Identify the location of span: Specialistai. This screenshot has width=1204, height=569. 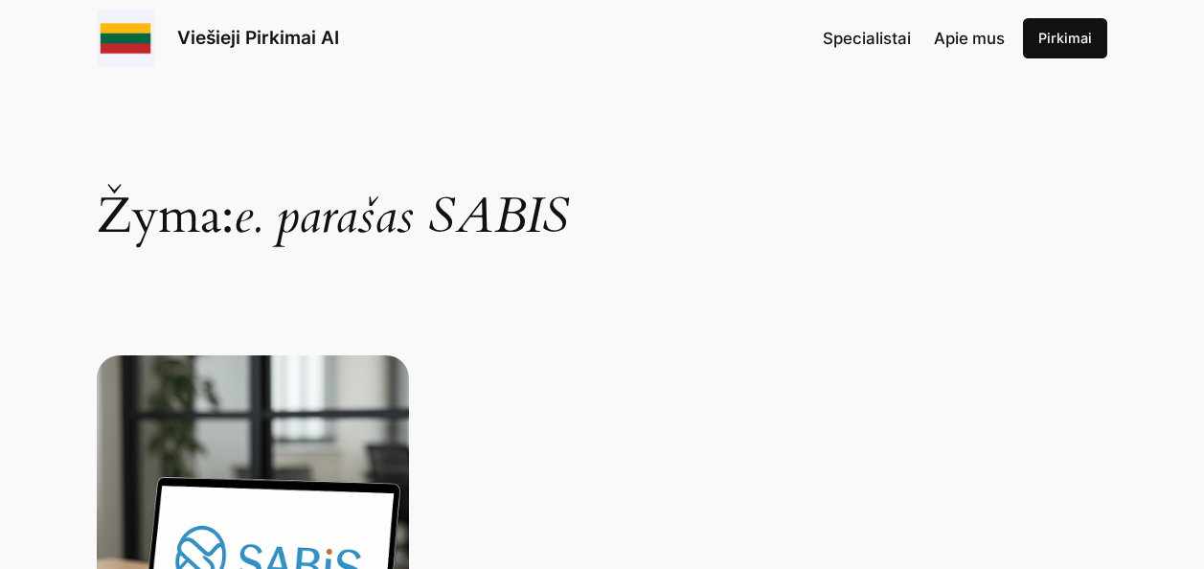
(867, 38).